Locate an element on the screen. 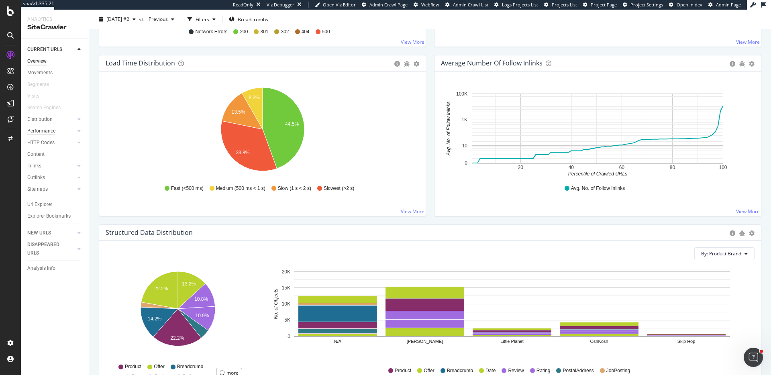 The height and width of the screenshot is (375, 771). span: By: Product Brand is located at coordinates (722, 254).